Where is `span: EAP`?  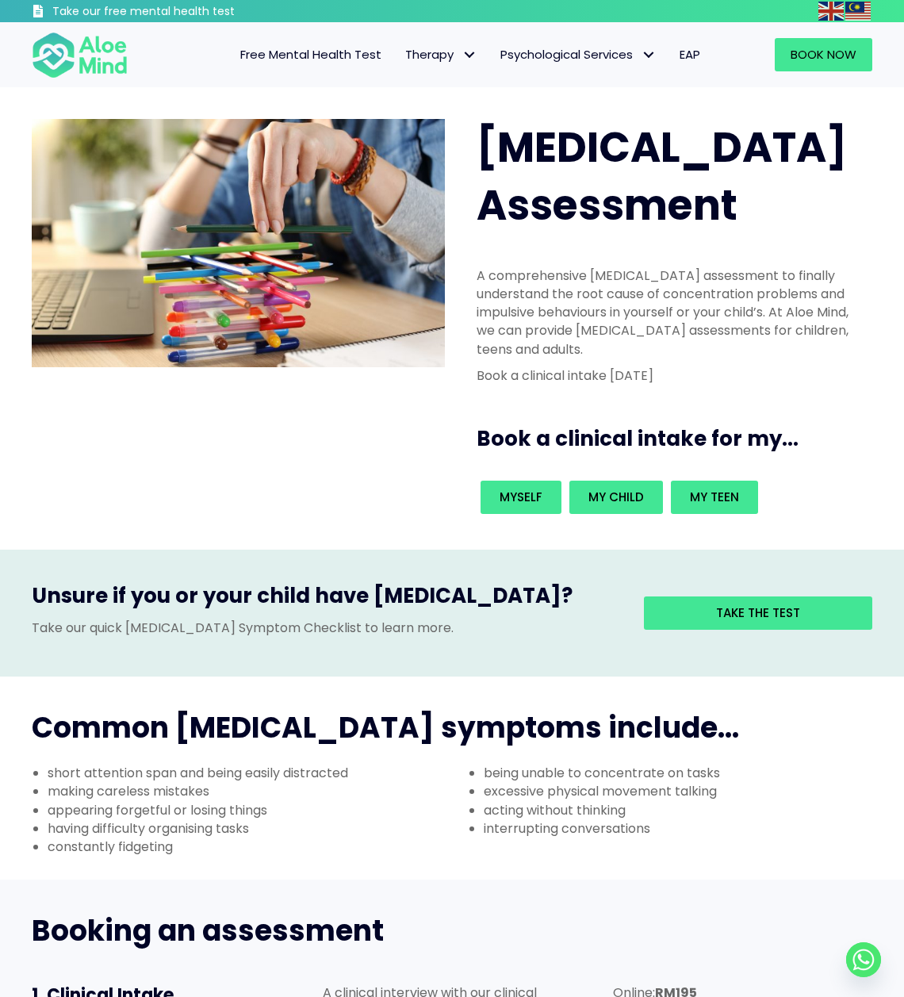
span: EAP is located at coordinates (690, 54).